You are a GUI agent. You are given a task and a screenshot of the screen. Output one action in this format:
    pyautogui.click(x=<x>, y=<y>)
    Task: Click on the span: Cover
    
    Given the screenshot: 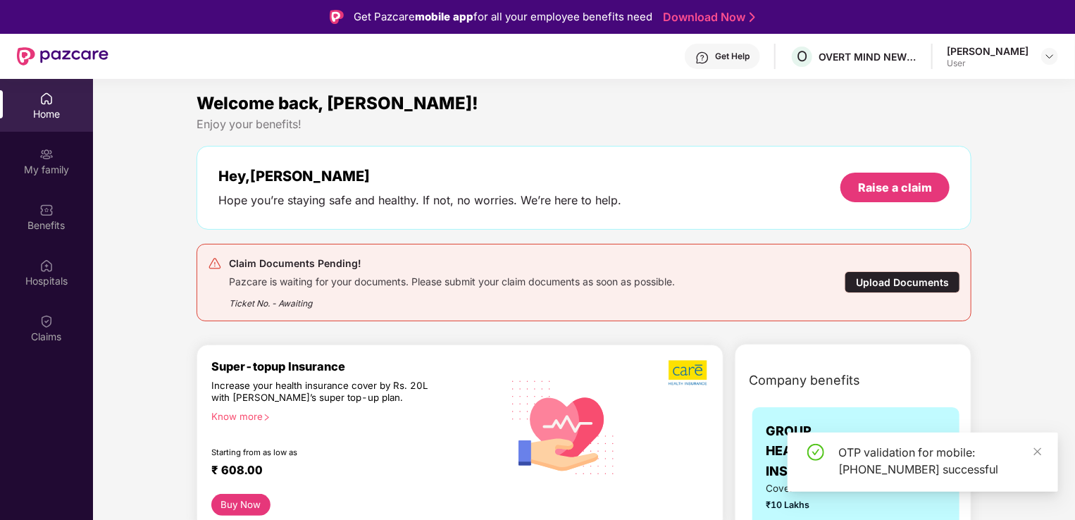 What is the action you would take?
    pyautogui.click(x=814, y=488)
    